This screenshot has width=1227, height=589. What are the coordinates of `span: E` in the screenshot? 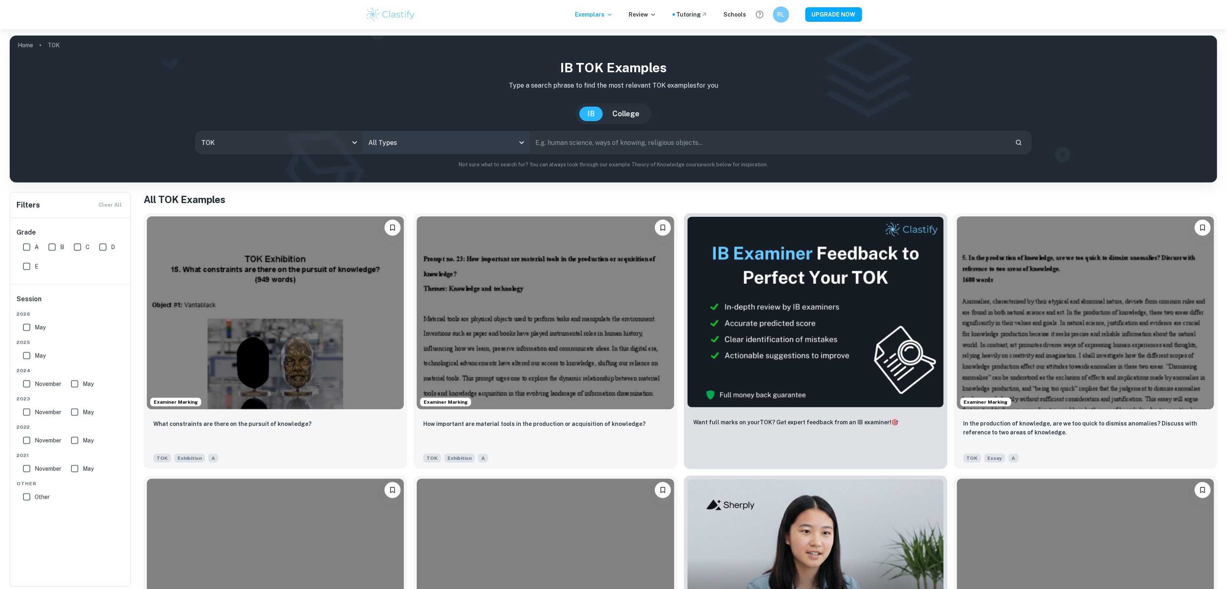 It's located at (36, 266).